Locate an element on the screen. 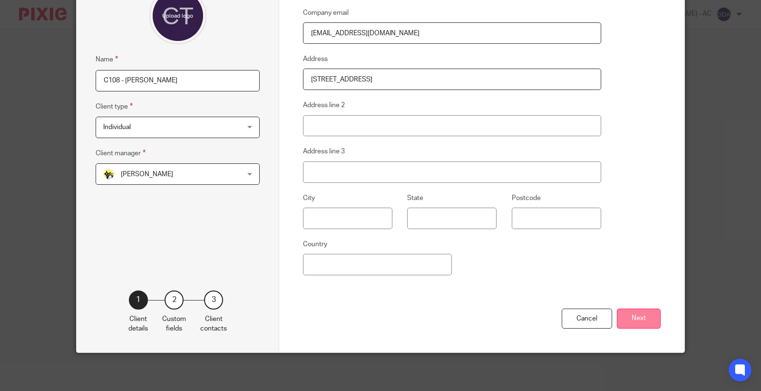 The height and width of the screenshot is (391, 761). label: Client manager is located at coordinates (120, 153).